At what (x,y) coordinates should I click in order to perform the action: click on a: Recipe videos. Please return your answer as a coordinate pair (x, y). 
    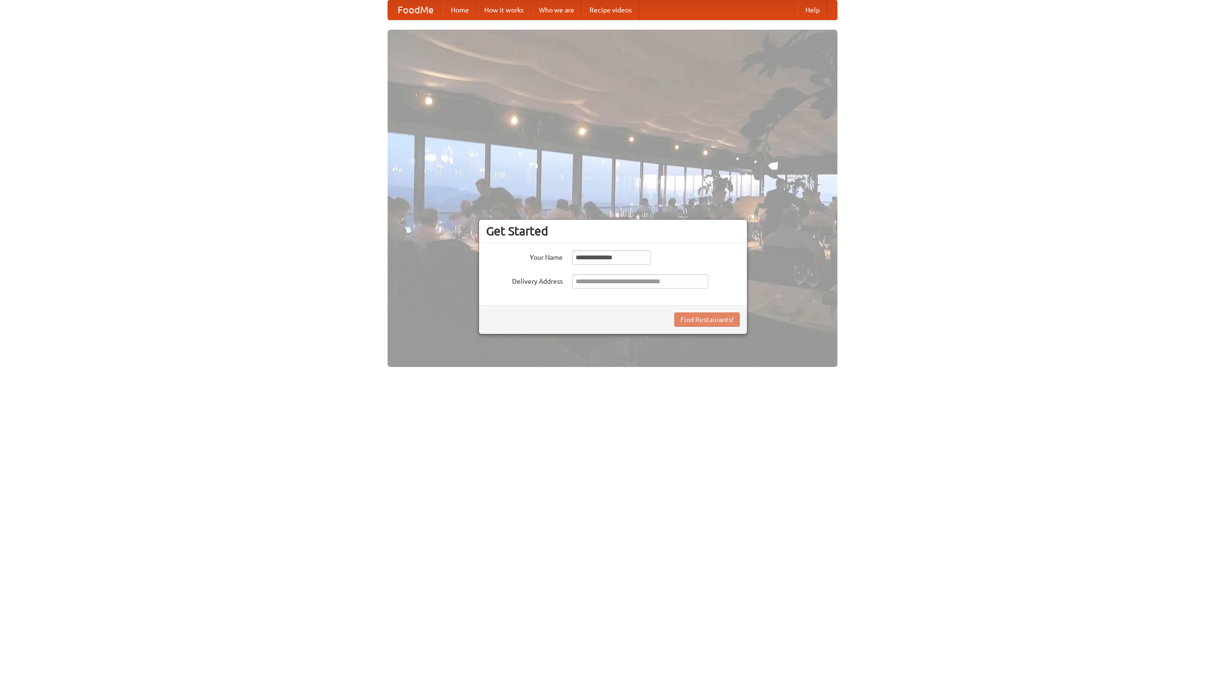
    Looking at the image, I should click on (611, 10).